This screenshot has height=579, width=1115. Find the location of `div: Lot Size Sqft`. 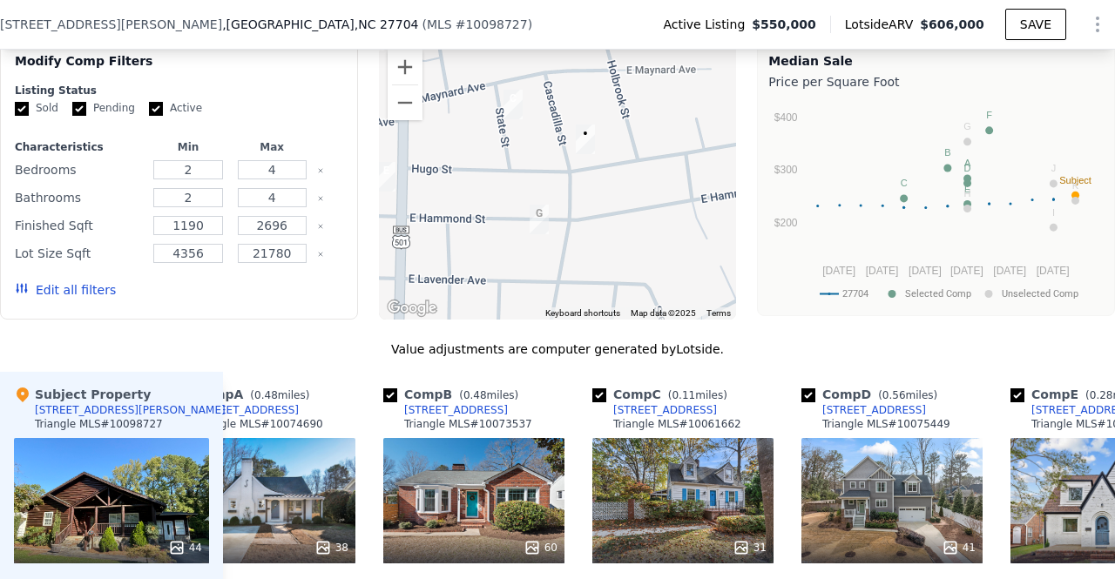

div: Lot Size Sqft is located at coordinates (78, 254).